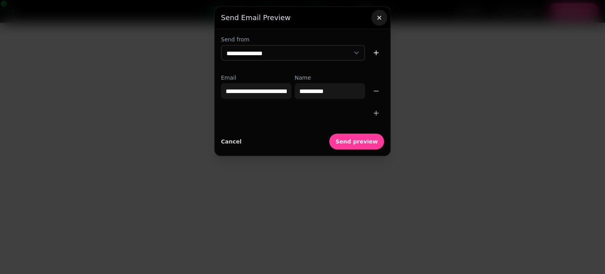 The image size is (605, 274). Describe the element at coordinates (303, 39) in the screenshot. I see `label: Send from` at that location.